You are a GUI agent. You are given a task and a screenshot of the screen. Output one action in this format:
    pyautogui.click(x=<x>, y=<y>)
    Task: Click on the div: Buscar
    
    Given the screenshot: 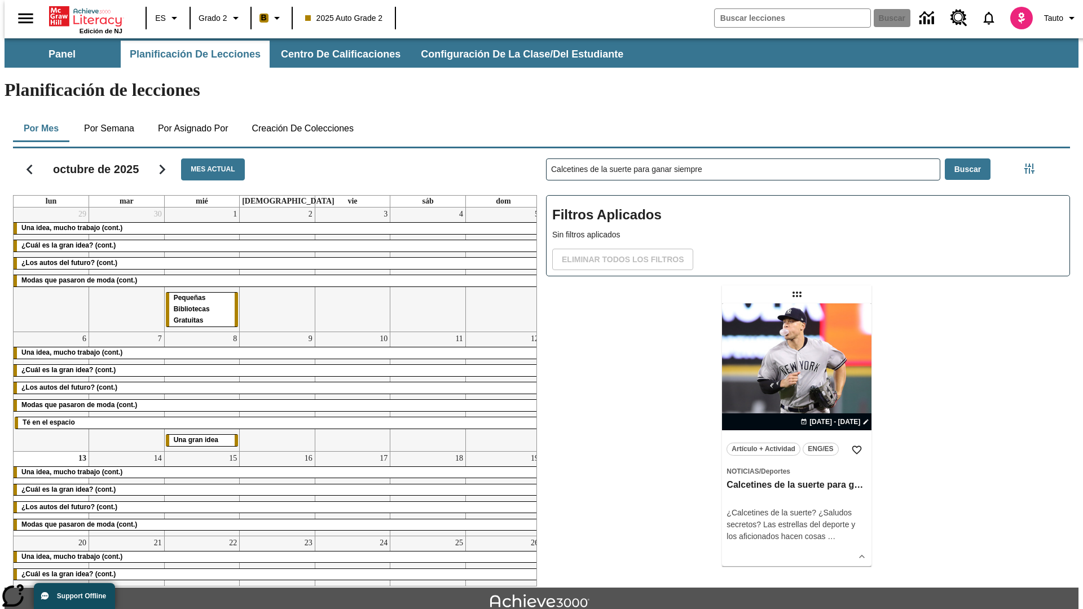 What is the action you would take?
    pyautogui.click(x=803, y=365)
    